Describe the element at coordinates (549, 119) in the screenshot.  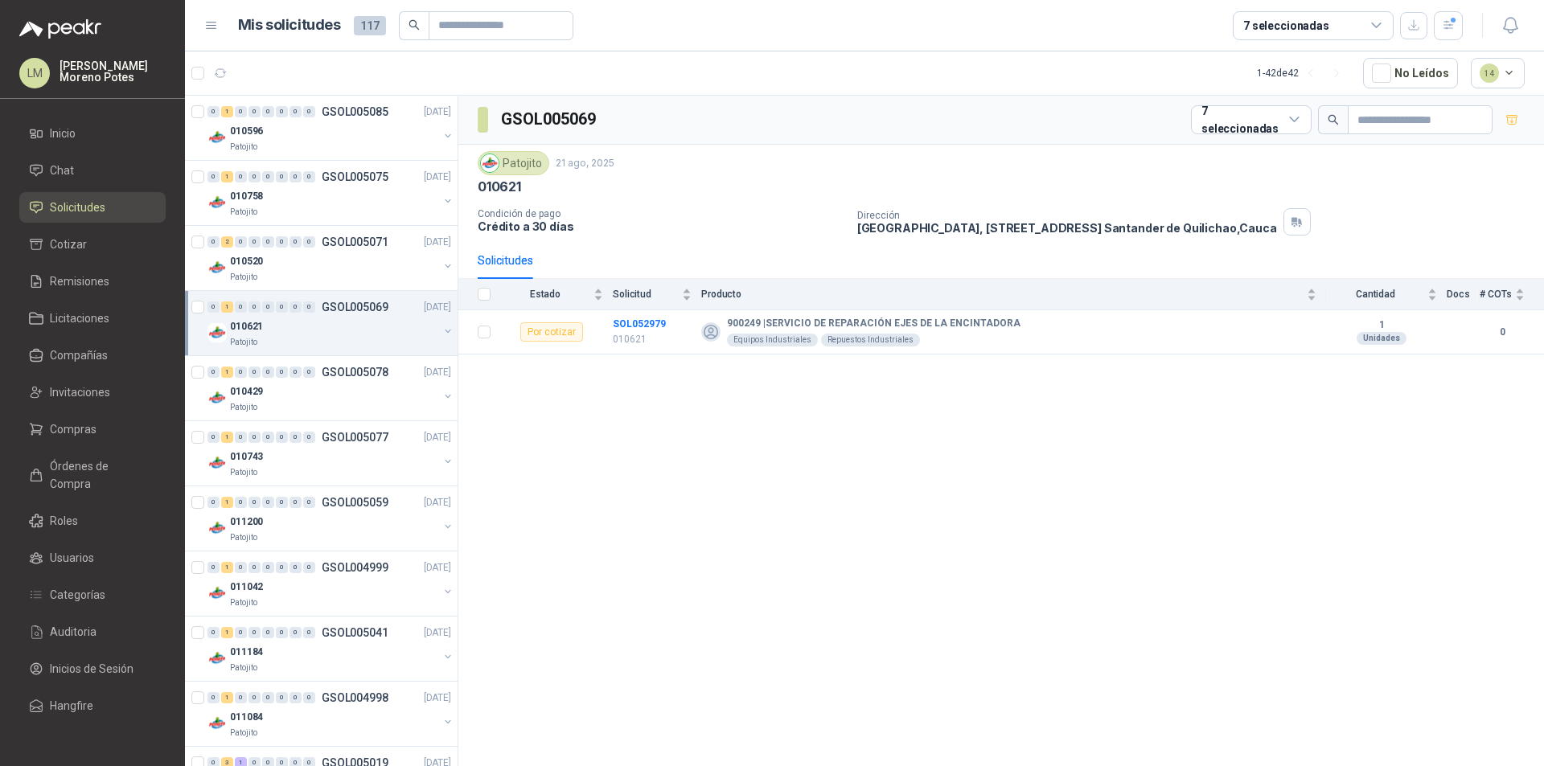
I see `h3: GSOL005069` at that location.